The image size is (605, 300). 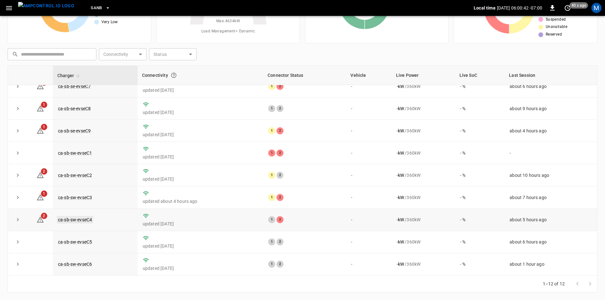 I want to click on span: SanB, so click(x=96, y=8).